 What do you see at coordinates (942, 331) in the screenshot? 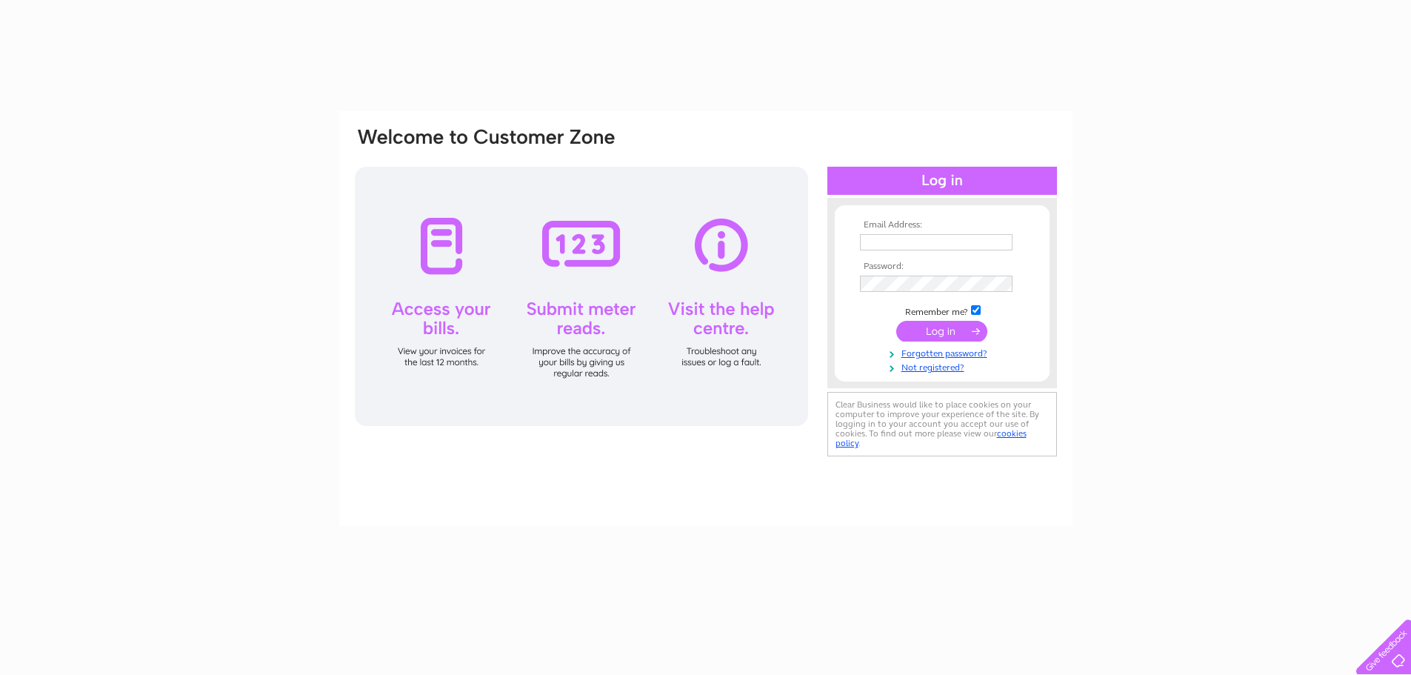
I see `input: Submit` at bounding box center [942, 331].